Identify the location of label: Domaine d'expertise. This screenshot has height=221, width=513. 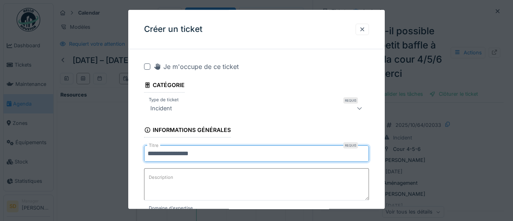
(171, 209).